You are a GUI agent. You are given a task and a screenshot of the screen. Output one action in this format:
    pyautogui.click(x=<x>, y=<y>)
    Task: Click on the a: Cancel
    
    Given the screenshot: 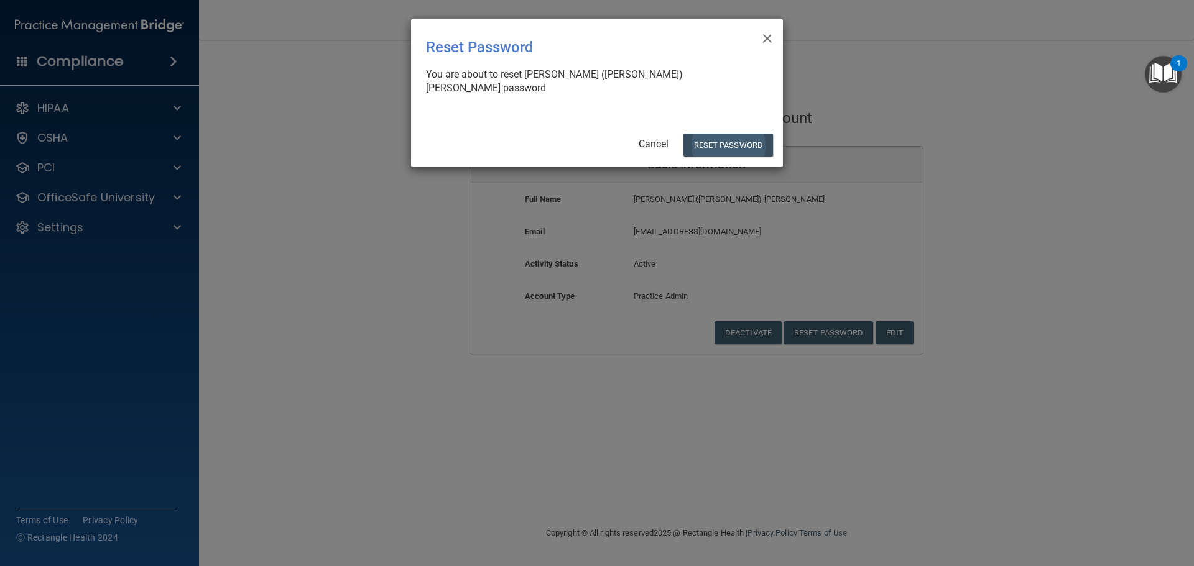 What is the action you would take?
    pyautogui.click(x=653, y=144)
    